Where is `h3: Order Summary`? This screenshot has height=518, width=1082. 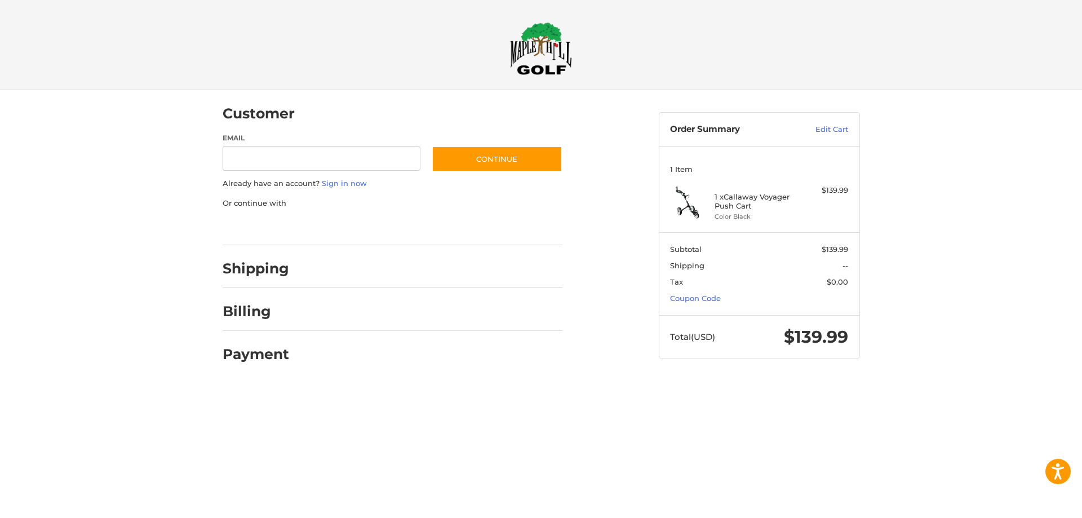
h3: Order Summary is located at coordinates (730, 130).